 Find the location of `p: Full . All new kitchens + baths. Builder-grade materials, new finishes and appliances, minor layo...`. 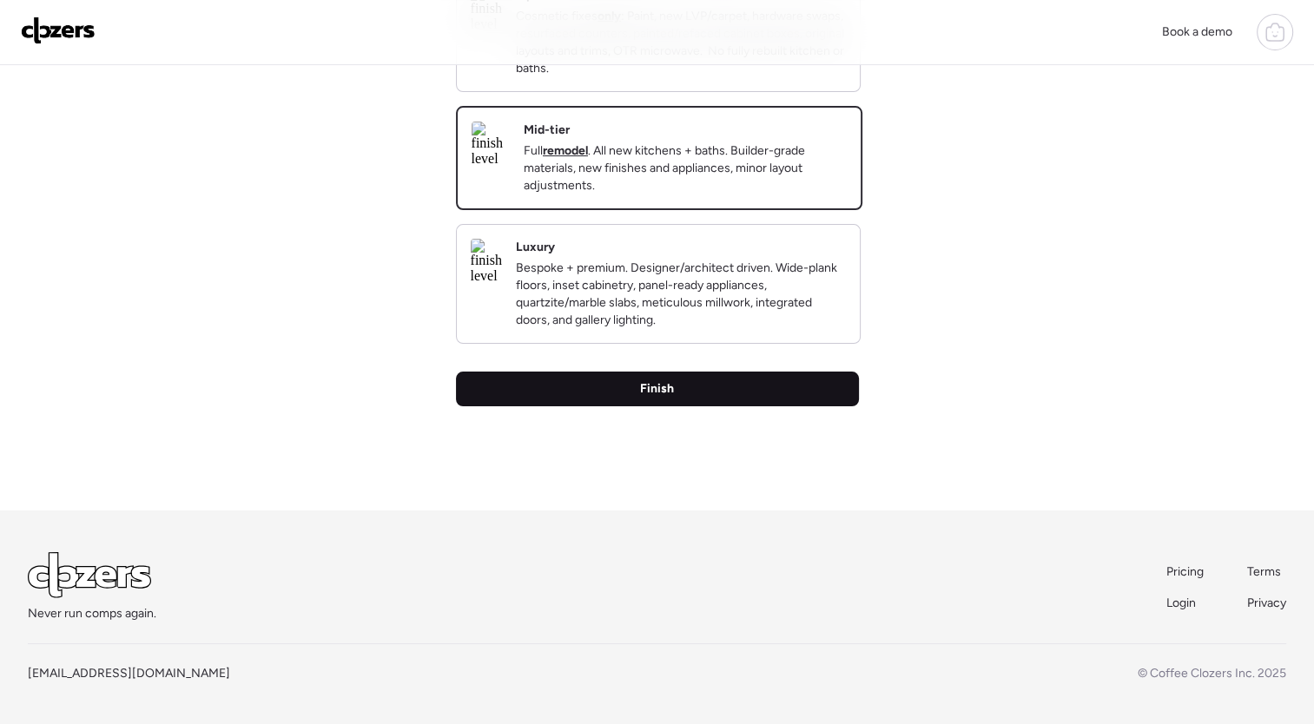

p: Full . All new kitchens + baths. Builder-grade materials, new finishes and appliances, minor layo... is located at coordinates (685, 168).